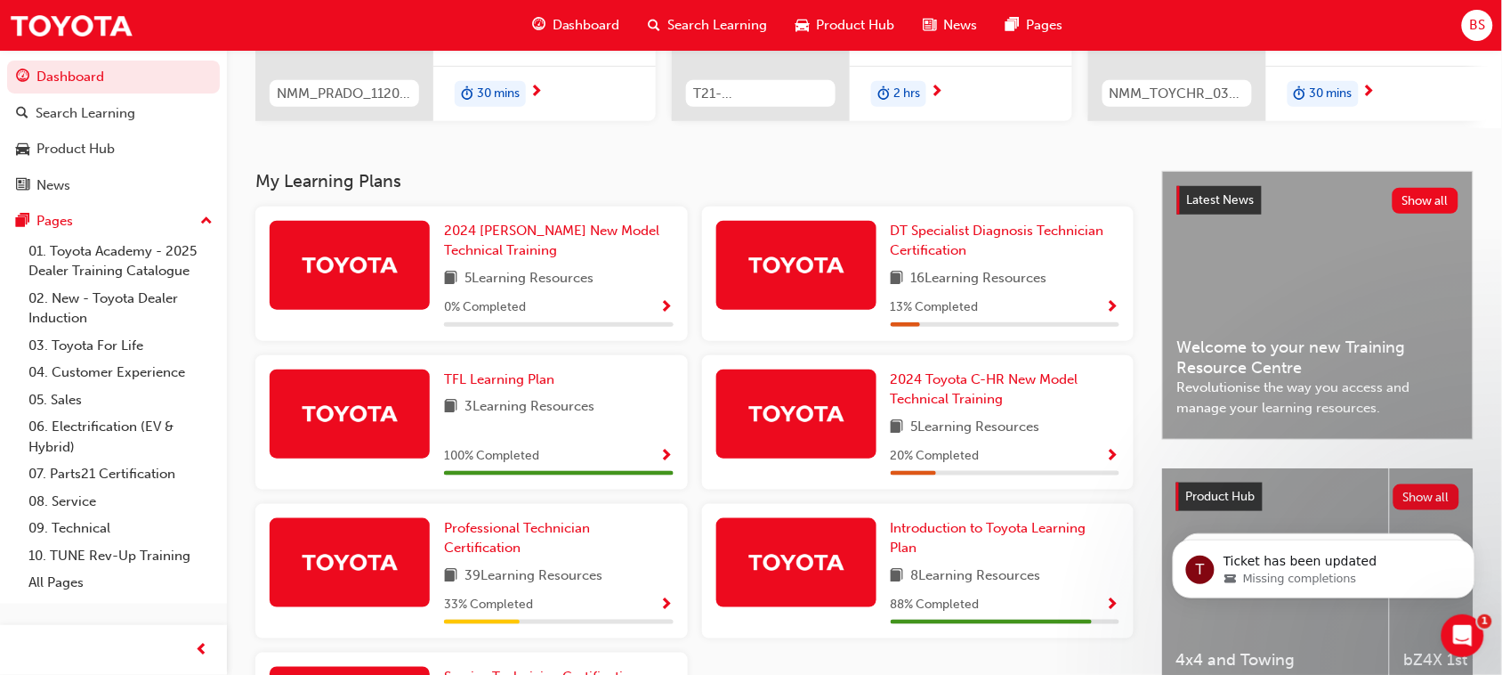 The width and height of the screenshot is (1502, 675). What do you see at coordinates (708, 25) in the screenshot?
I see `a: search-iconSearch Learning` at bounding box center [708, 25].